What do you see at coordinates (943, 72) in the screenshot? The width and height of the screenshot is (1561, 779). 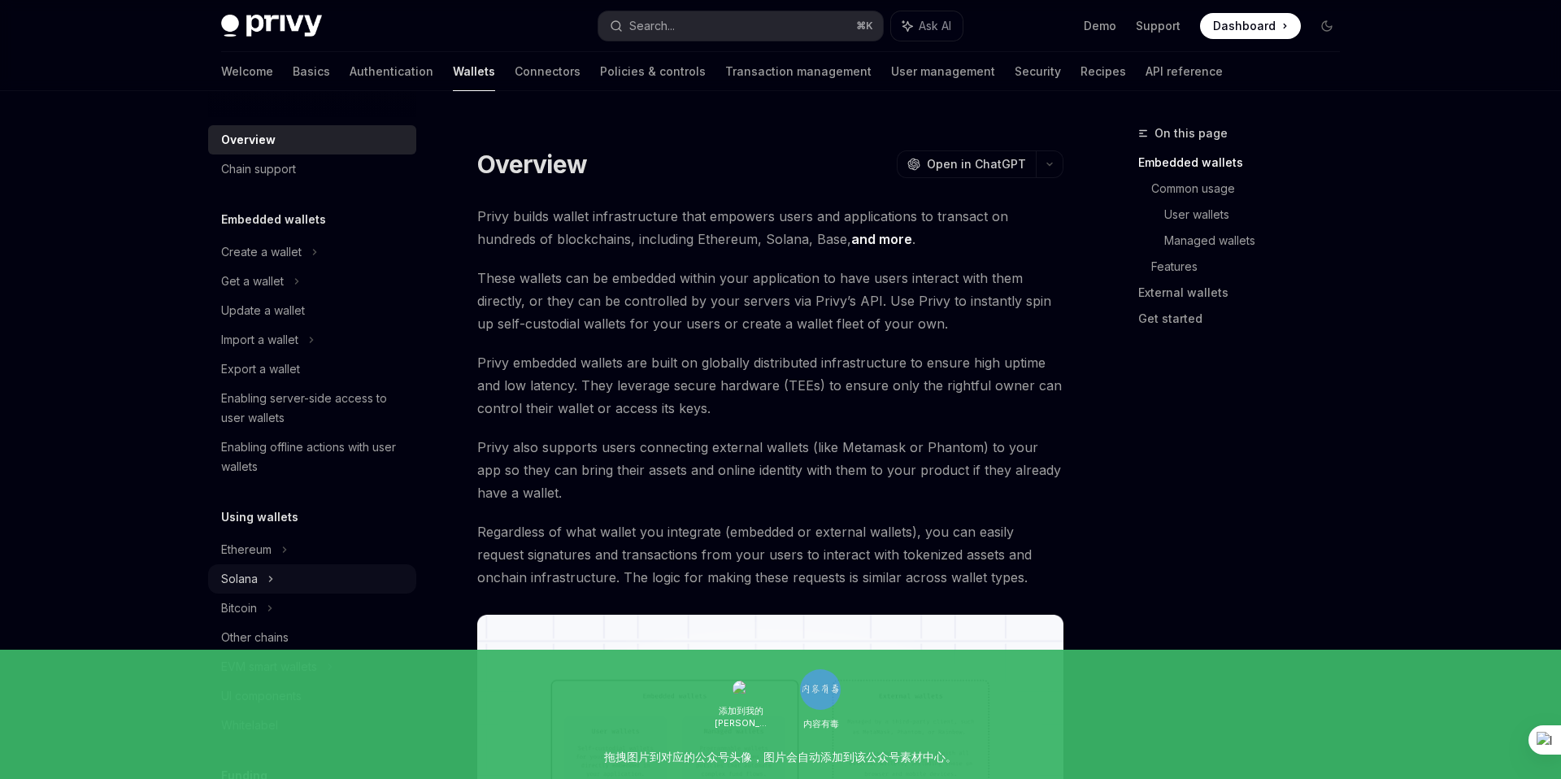 I see `a: User management` at bounding box center [943, 72].